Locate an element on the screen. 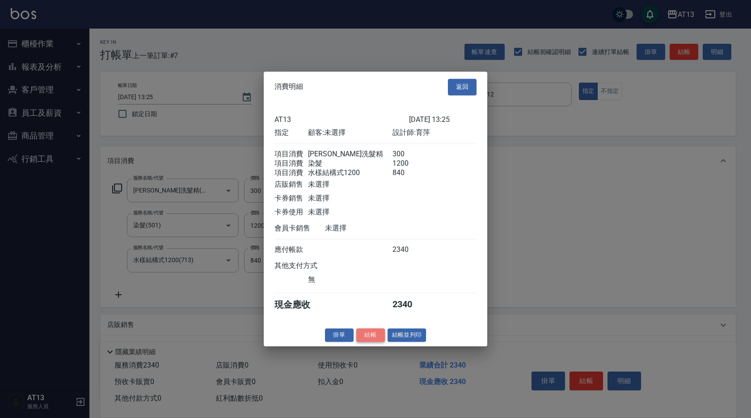 This screenshot has height=418, width=751. div: 水樣結構式1200 is located at coordinates (350, 173).